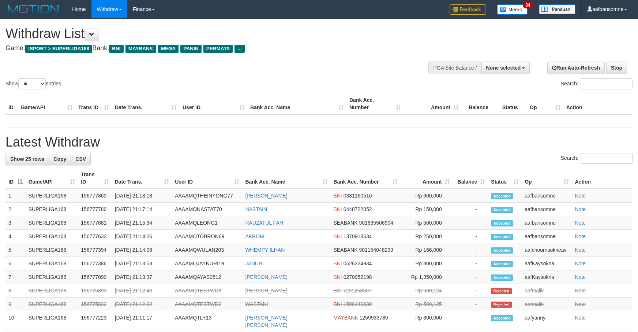  What do you see at coordinates (513, 10) in the screenshot?
I see `img: Button%20Memo.svg` at bounding box center [513, 10].